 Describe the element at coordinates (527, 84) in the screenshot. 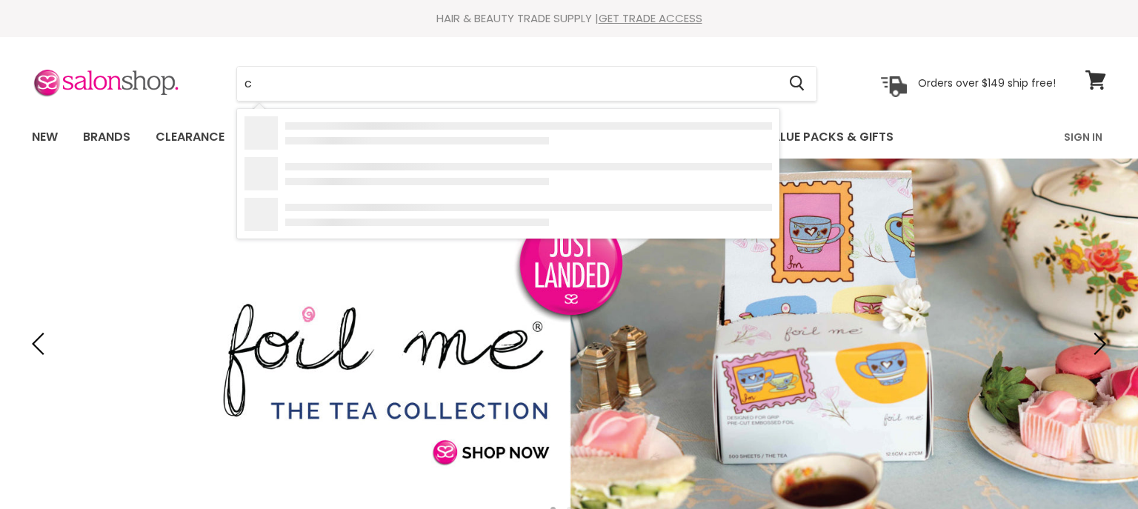

I see `form: Product` at that location.